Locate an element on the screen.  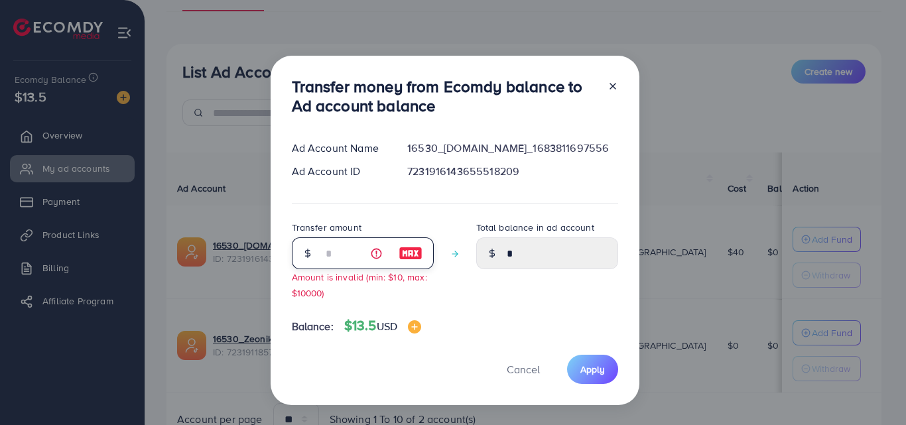
div: Ad Account Name is located at coordinates (339, 148).